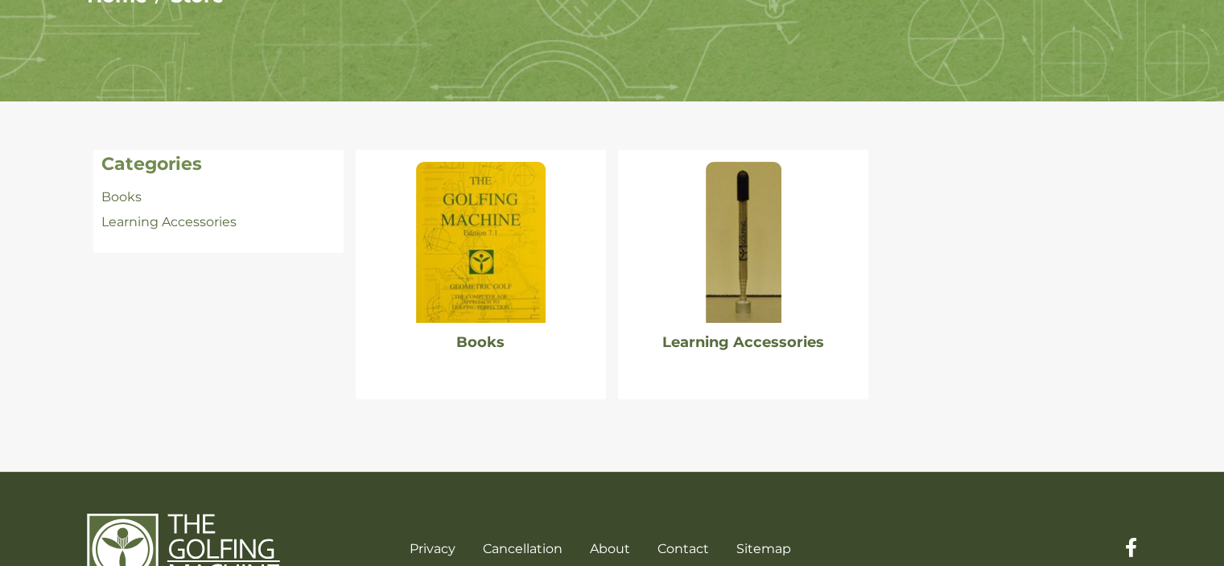  What do you see at coordinates (610, 548) in the screenshot?
I see `a: About` at bounding box center [610, 548].